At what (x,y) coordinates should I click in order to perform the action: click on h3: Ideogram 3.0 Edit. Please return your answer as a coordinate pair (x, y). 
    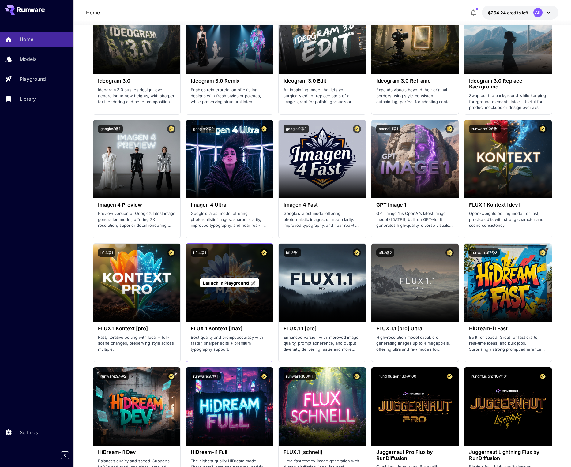
    Looking at the image, I should click on (322, 81).